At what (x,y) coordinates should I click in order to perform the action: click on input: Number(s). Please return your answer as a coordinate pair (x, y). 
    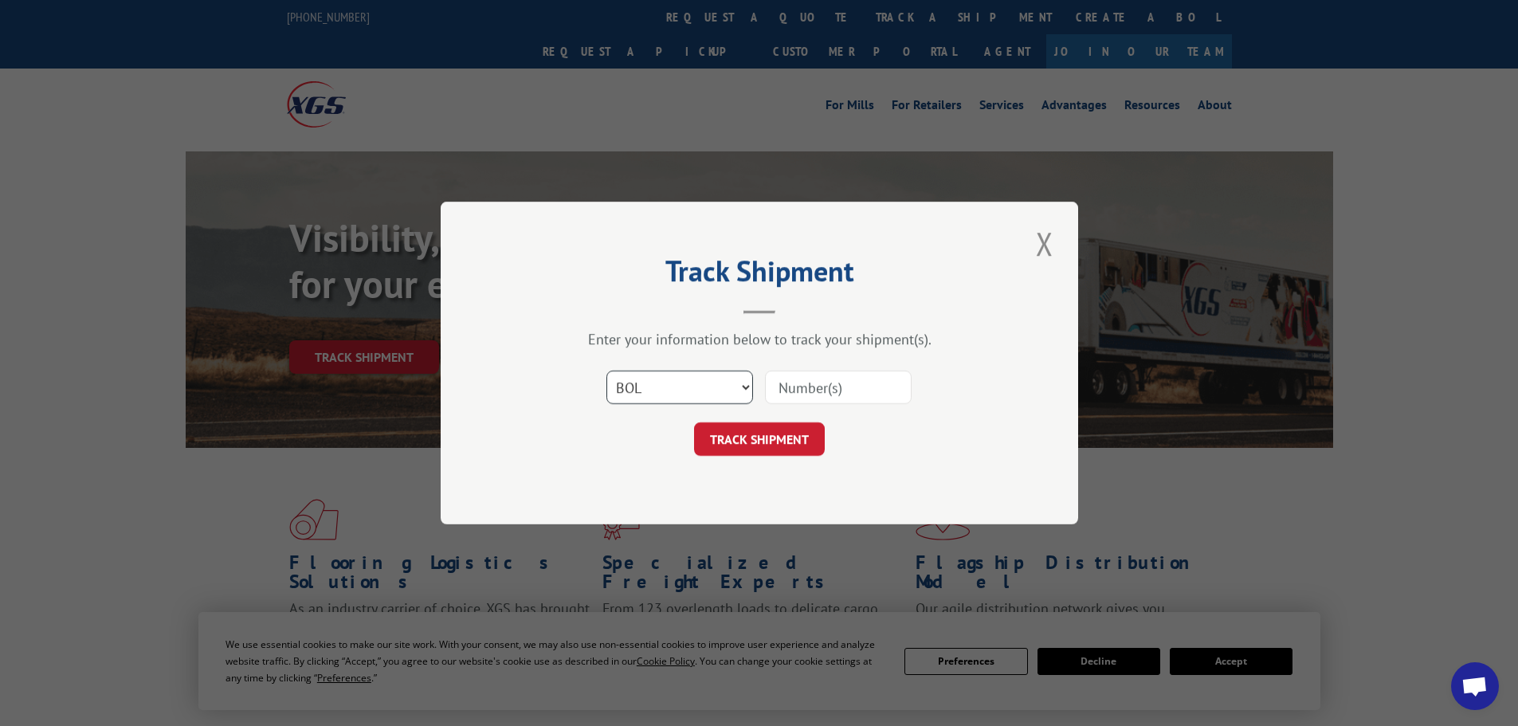
    Looking at the image, I should click on (838, 387).